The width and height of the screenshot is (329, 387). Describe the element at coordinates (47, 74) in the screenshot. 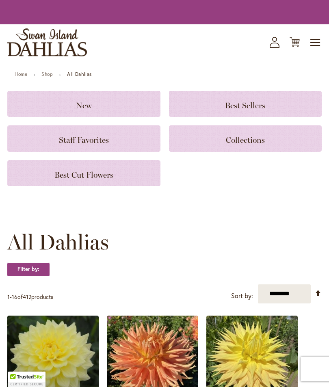

I see `a: Shop` at that location.